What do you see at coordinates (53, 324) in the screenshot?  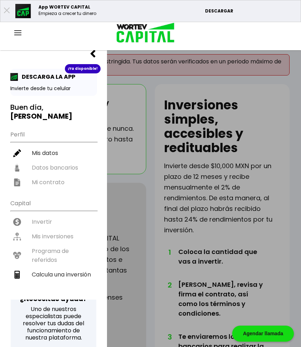 I see `p: Uno de nuestros especialistas puede resolver tus dudas del funcionamiento de nuestra plataforma.` at bounding box center [53, 324].